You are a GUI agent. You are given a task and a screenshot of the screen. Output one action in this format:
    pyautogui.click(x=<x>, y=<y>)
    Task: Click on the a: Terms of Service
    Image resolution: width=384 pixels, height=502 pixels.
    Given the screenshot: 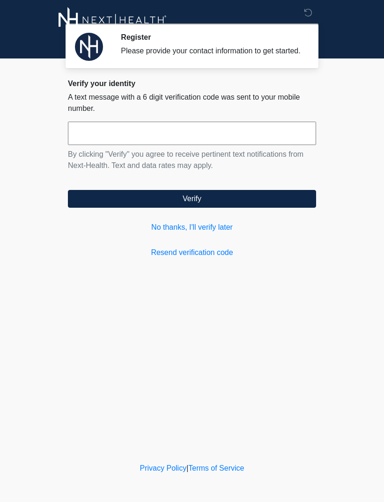 What is the action you would take?
    pyautogui.click(x=216, y=468)
    